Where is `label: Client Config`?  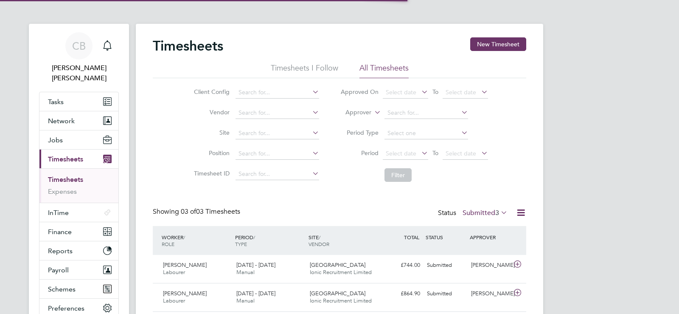 label: Client Config is located at coordinates (210, 92).